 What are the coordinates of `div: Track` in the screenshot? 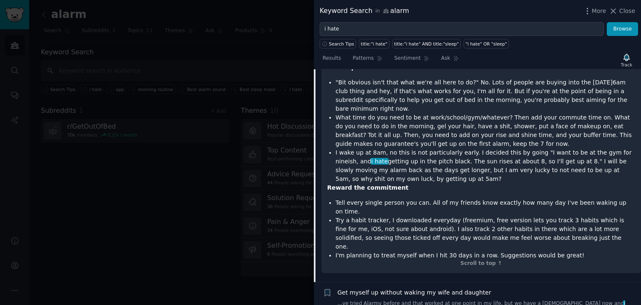 It's located at (627, 65).